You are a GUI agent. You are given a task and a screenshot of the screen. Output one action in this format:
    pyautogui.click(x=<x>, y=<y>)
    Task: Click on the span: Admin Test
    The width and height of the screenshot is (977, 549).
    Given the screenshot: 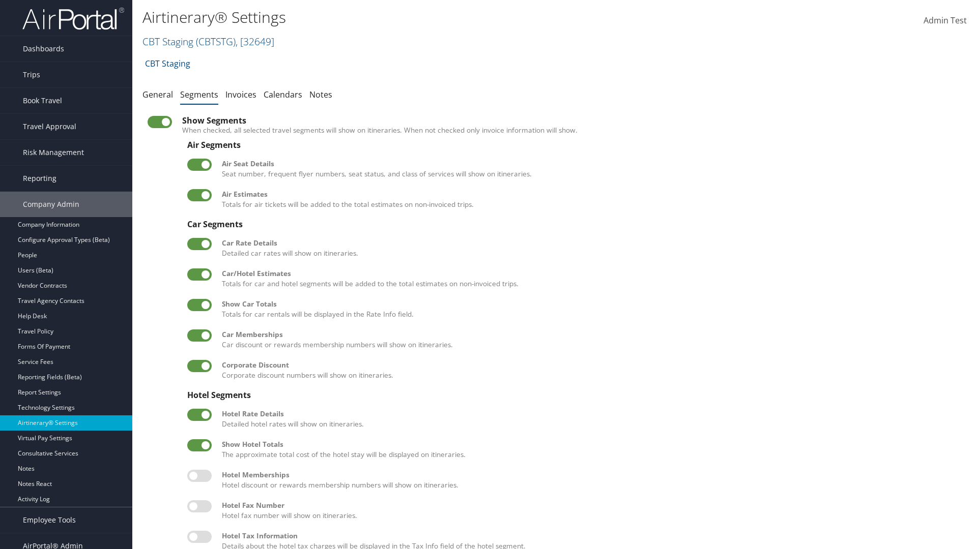 What is the action you would take?
    pyautogui.click(x=945, y=20)
    